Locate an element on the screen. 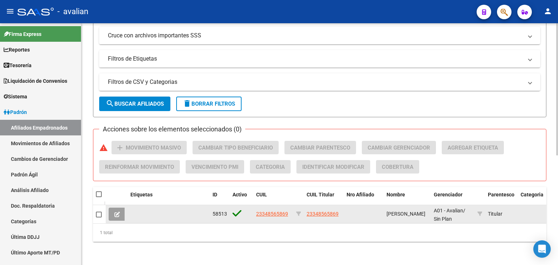 The height and width of the screenshot is (265, 558). datatable-header-cell: Nro Afiliado is located at coordinates (363, 199).